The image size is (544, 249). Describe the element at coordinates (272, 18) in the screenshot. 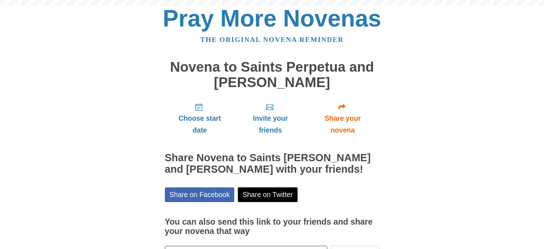

I see `a: Pray More Novenas` at that location.